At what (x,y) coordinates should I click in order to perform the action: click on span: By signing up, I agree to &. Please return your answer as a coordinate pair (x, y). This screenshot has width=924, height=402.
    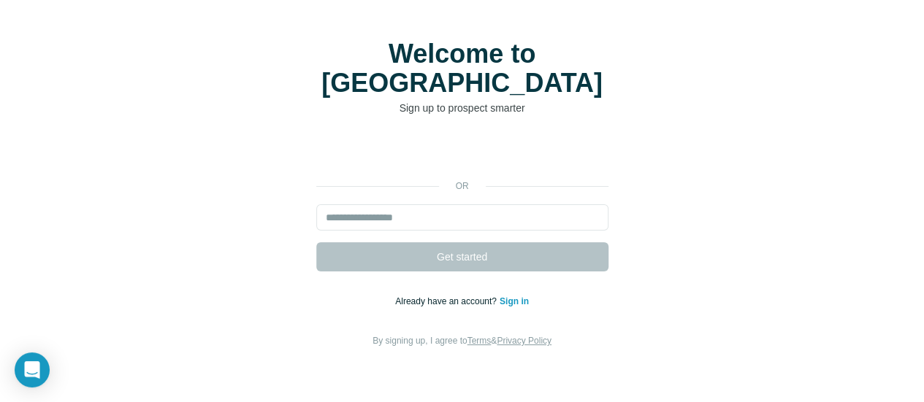
    Looking at the image, I should click on (462, 341).